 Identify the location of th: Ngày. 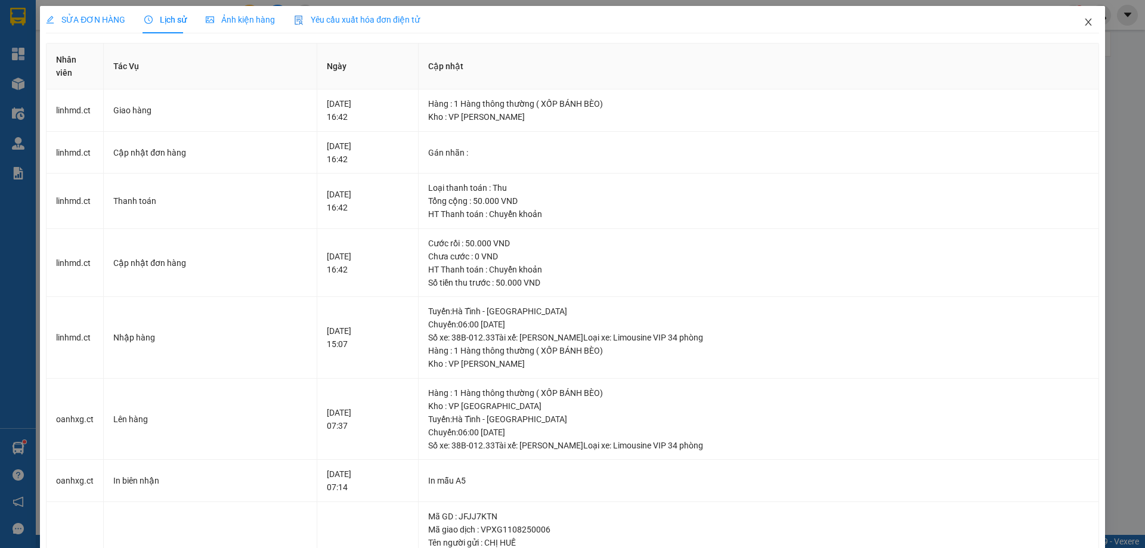
(368, 66).